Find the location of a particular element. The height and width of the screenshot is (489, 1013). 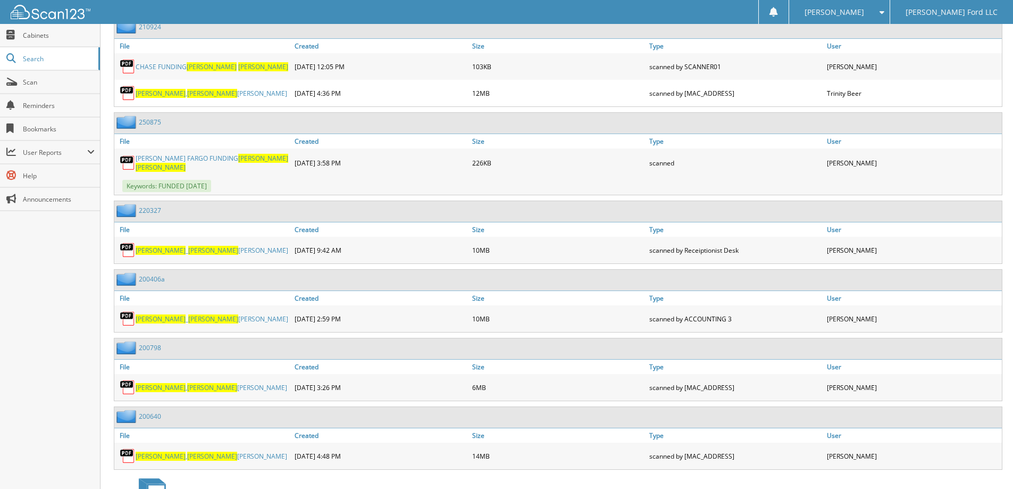

div: 103KB is located at coordinates (558, 66).